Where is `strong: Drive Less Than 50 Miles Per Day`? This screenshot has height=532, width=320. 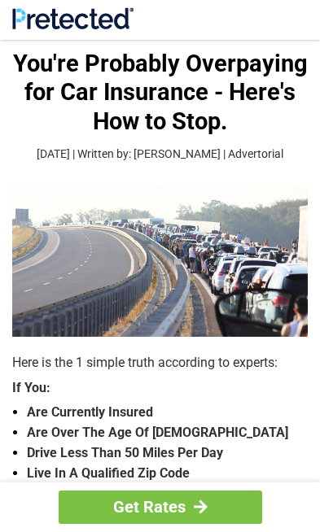
strong: Drive Less Than 50 Miles Per Day is located at coordinates (167, 453).